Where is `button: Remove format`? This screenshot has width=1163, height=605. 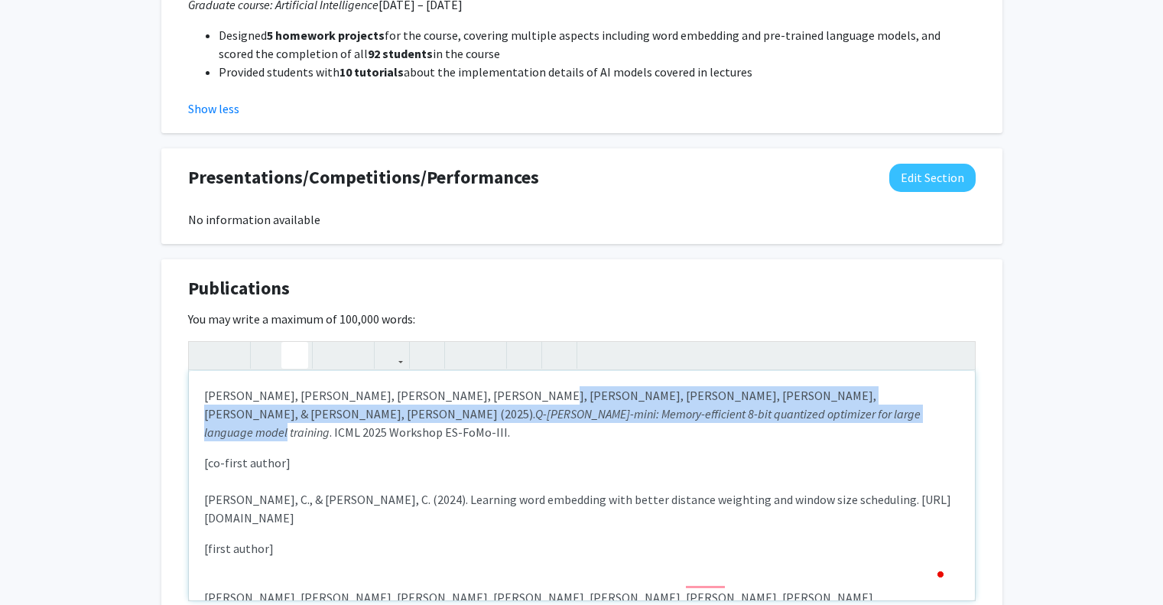 button: Remove format is located at coordinates (524, 355).